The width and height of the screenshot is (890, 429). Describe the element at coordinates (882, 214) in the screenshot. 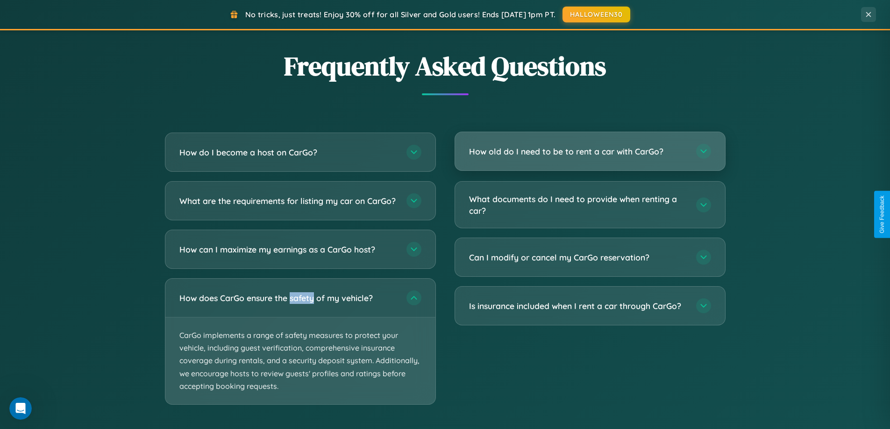

I see `div: Give Feedback` at that location.